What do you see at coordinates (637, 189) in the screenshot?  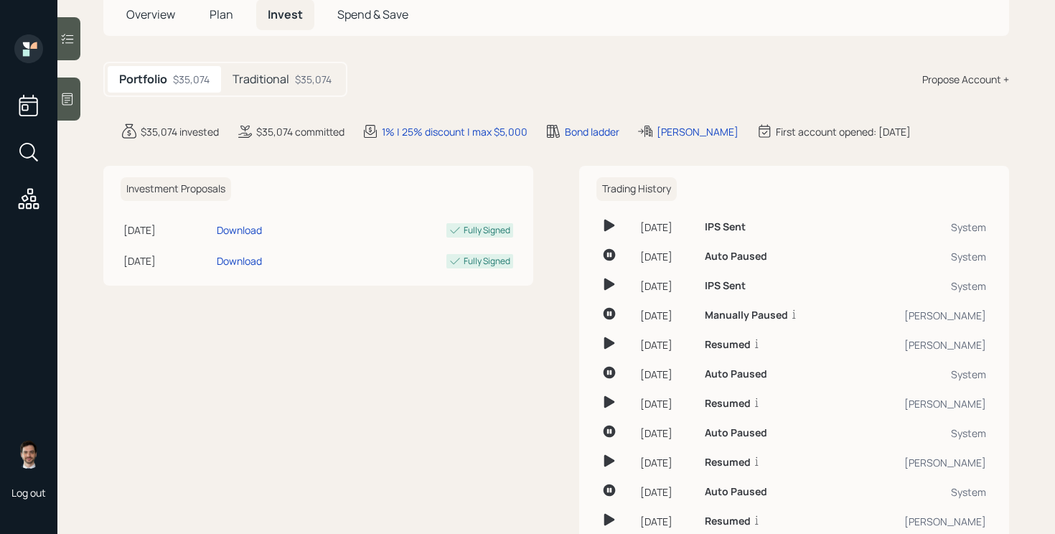 I see `h6: Trading History` at bounding box center [637, 189].